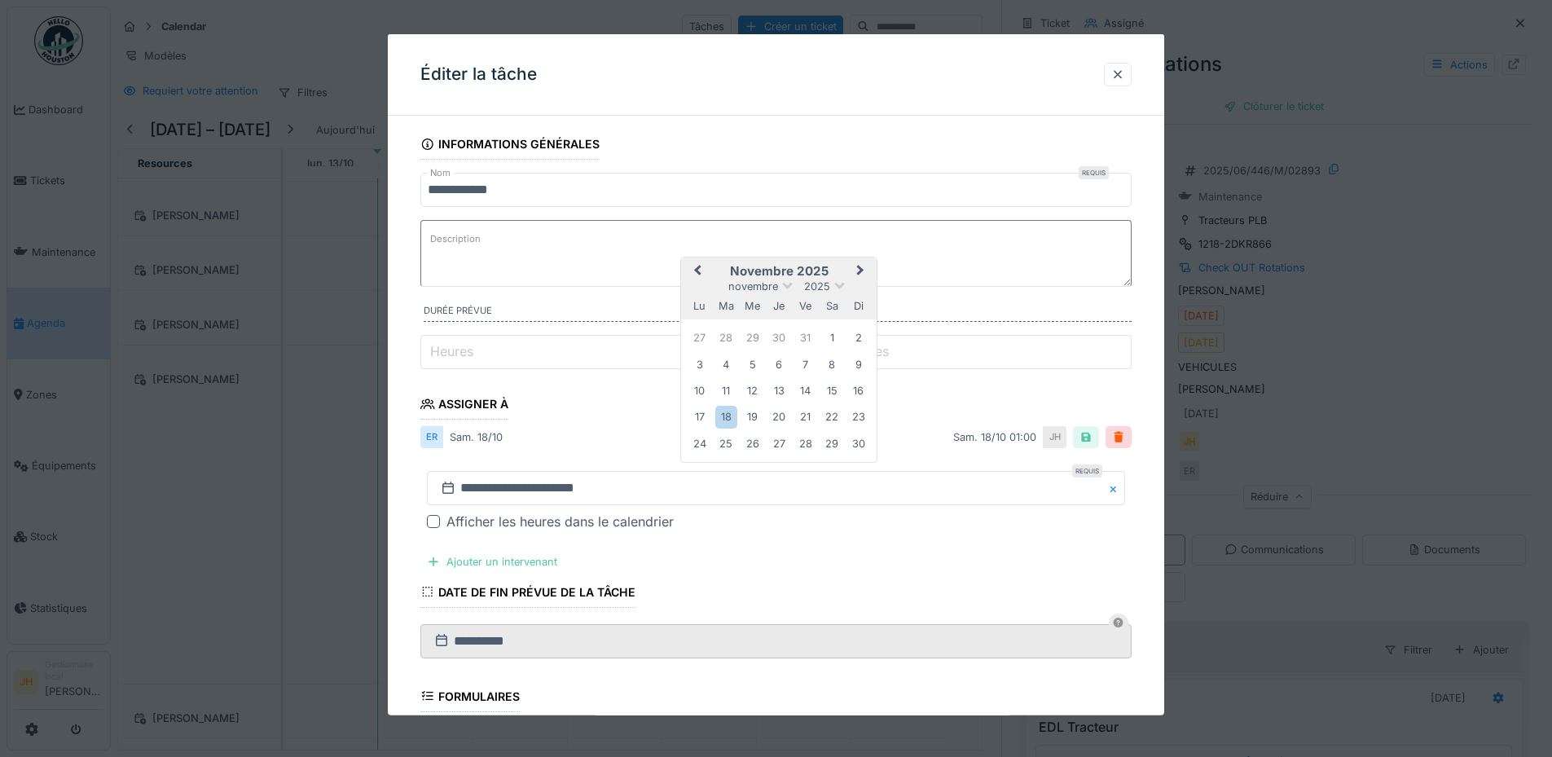  What do you see at coordinates (726, 416) in the screenshot?
I see `div: Choose mardi 18 novembre 2025` at bounding box center [726, 416].